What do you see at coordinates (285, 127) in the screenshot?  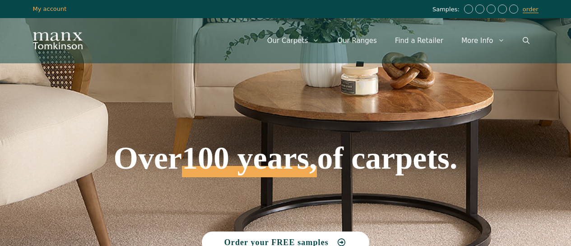 I see `h1: Over of carpets.` at bounding box center [285, 127].